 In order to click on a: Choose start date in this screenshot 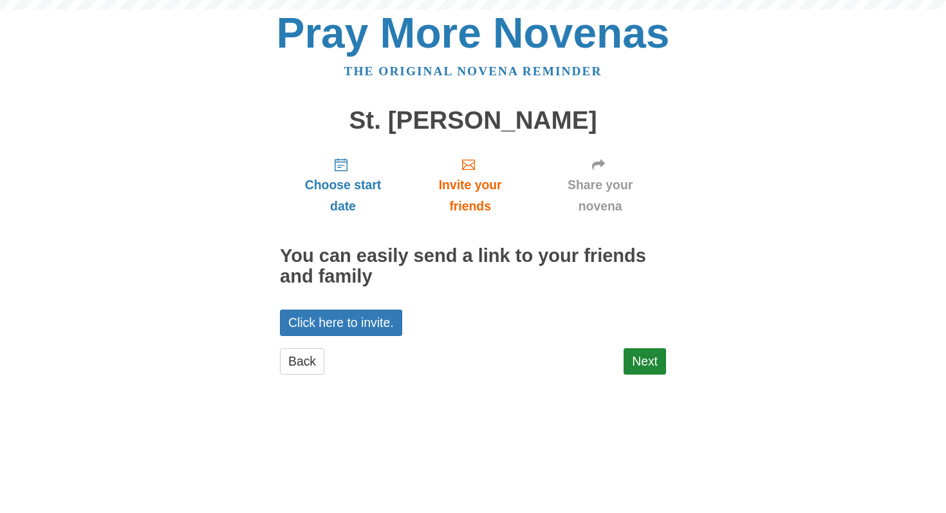, I will do `click(343, 185)`.